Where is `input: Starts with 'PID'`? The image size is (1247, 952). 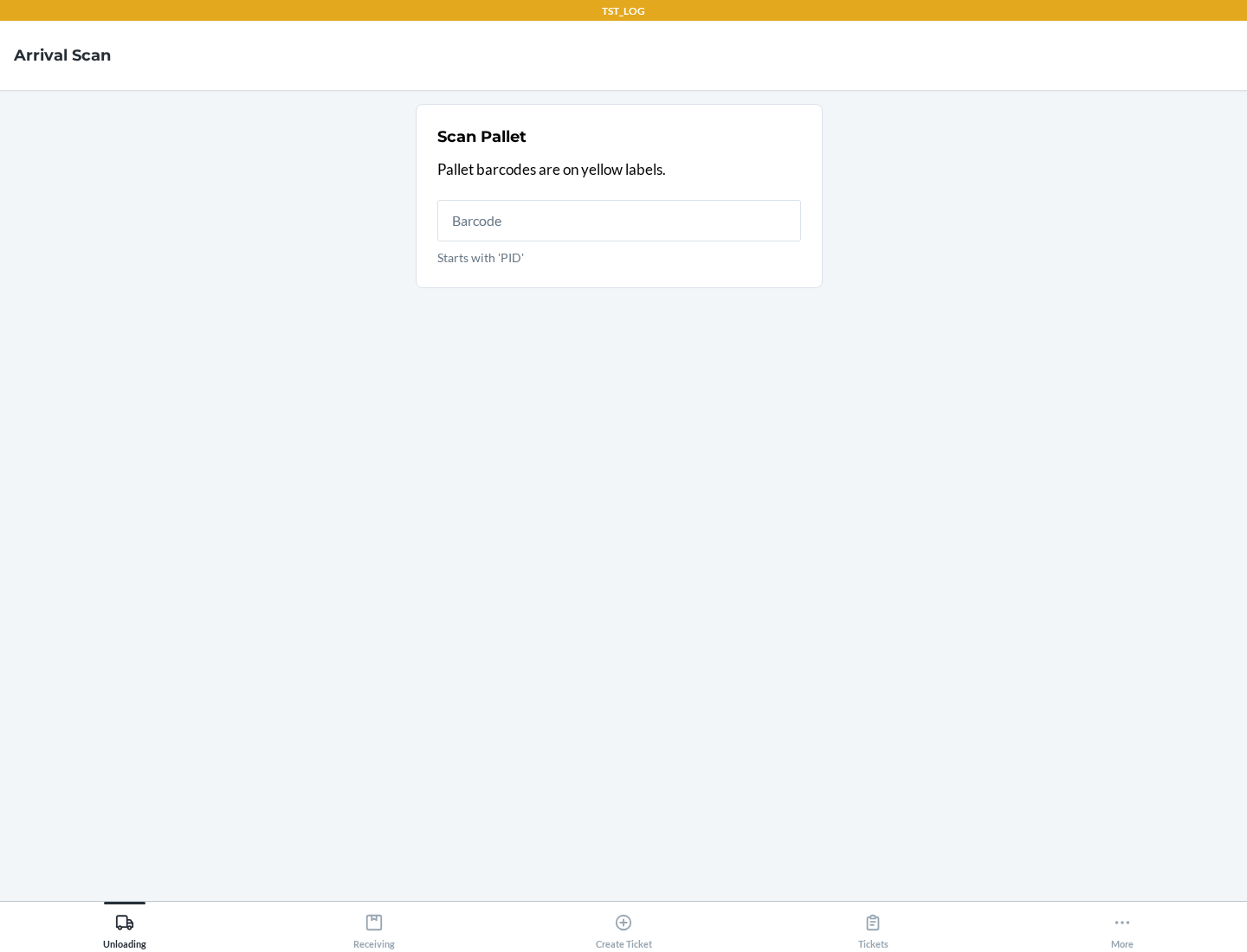 input: Starts with 'PID' is located at coordinates (620, 221).